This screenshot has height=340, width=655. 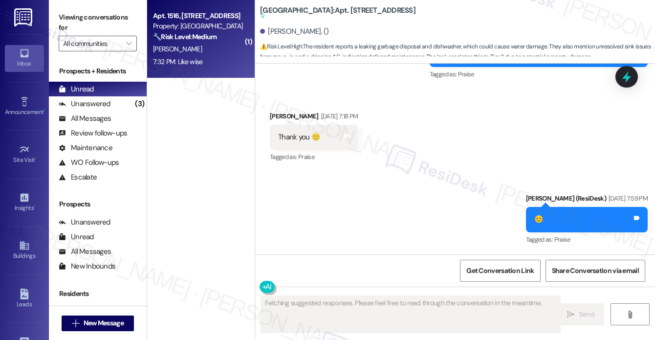 I want to click on div: 7:32 PM: Like wise, so click(x=177, y=62).